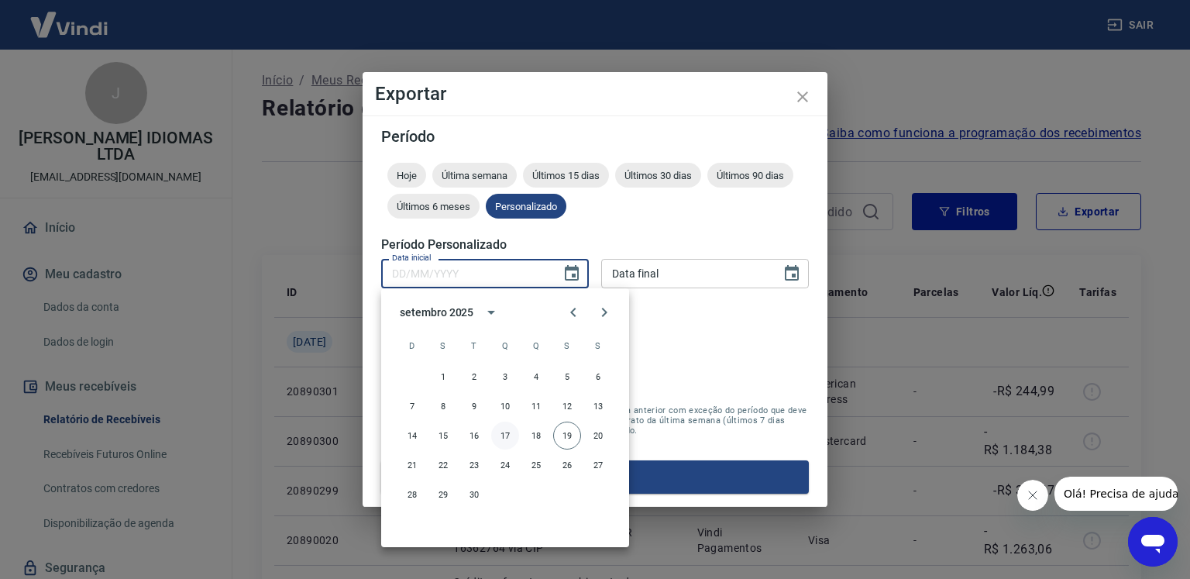  Describe the element at coordinates (505, 465) in the screenshot. I see `button: 24` at that location.